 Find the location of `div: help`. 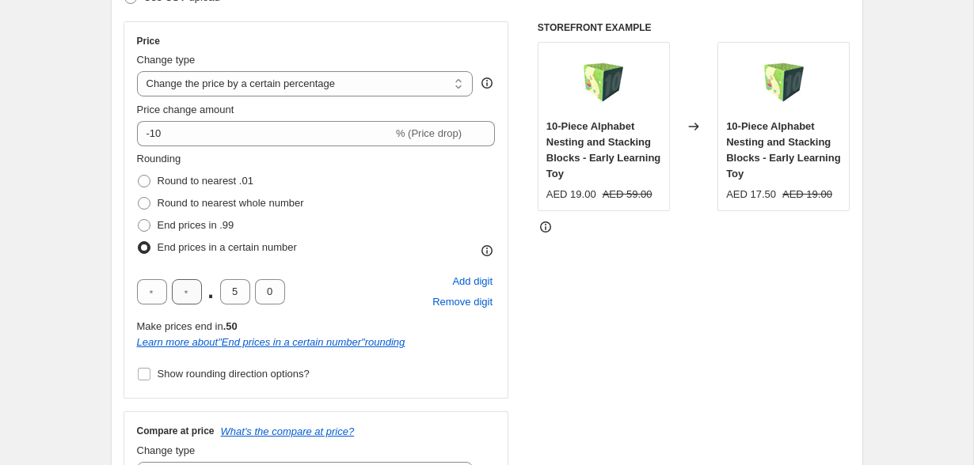

div: help is located at coordinates (487, 83).